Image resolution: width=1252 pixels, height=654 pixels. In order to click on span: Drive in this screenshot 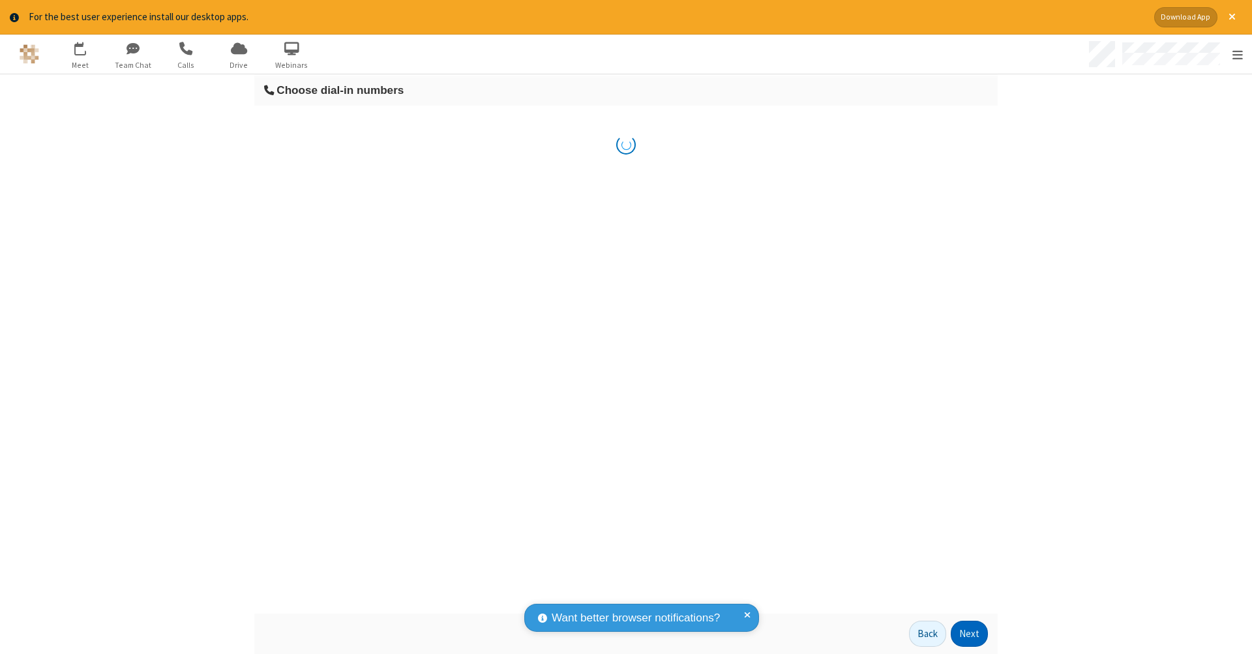, I will do `click(239, 65)`.